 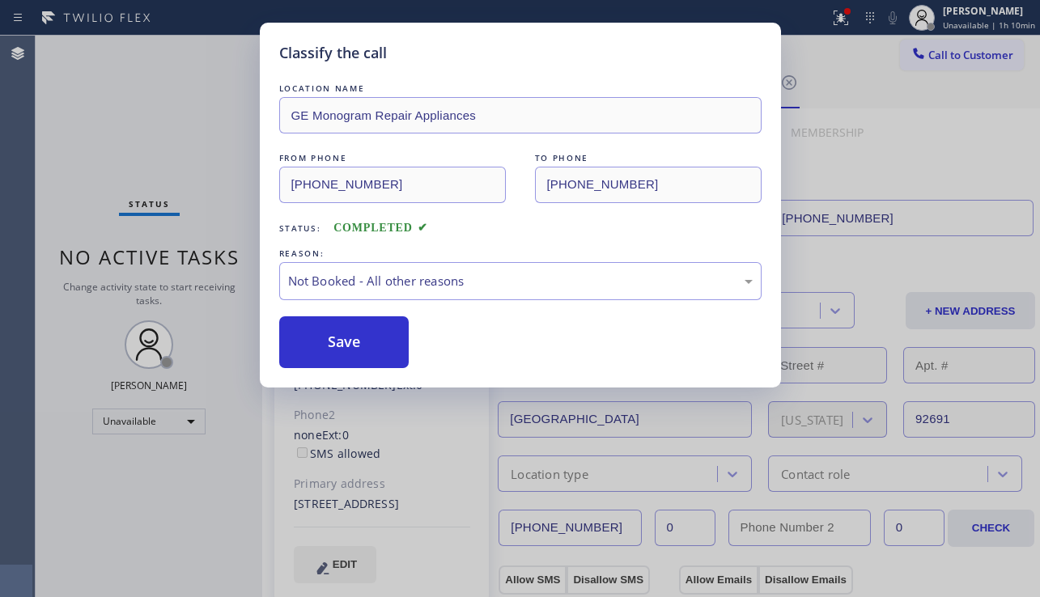 What do you see at coordinates (648, 158) in the screenshot?
I see `div: TO PHONE` at bounding box center [648, 158].